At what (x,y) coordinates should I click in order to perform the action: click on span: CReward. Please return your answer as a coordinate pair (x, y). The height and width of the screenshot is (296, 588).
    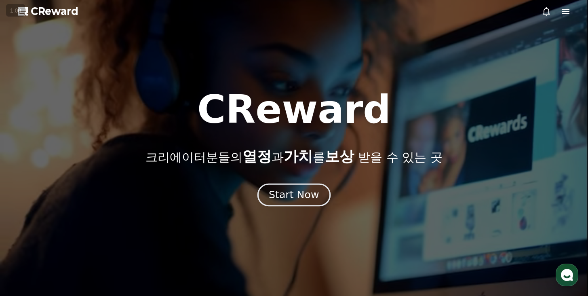
    Looking at the image, I should click on (55, 11).